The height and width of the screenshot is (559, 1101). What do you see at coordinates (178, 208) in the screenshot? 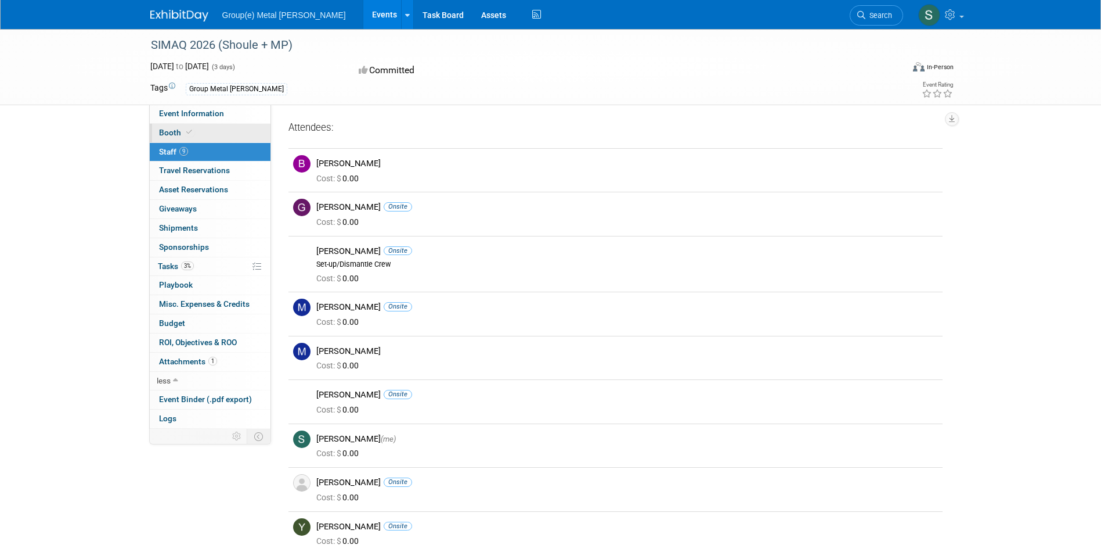
I see `span: Giveaways` at bounding box center [178, 208].